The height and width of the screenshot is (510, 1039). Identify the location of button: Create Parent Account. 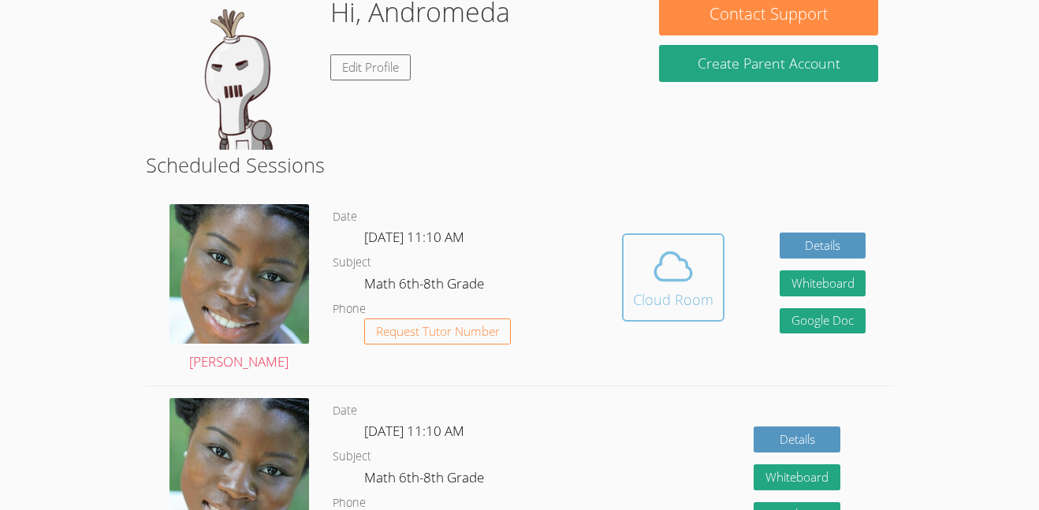
(769, 63).